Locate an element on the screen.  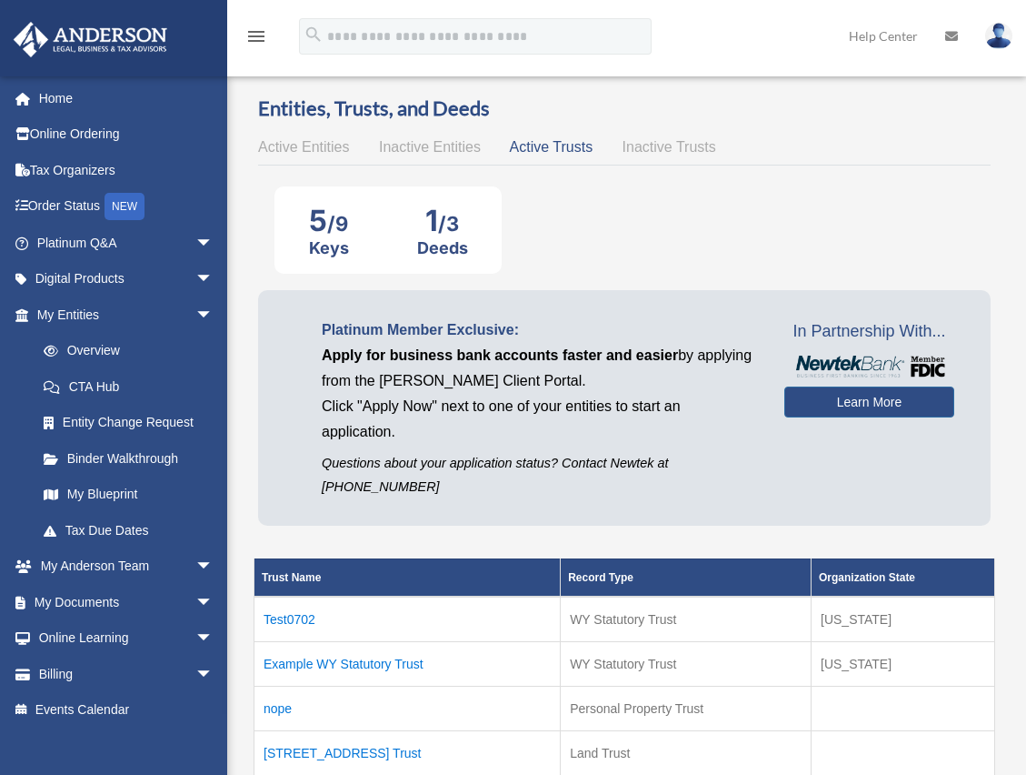
p: Click "Apply Now" next to one of your entities to start an application. is located at coordinates (539, 419).